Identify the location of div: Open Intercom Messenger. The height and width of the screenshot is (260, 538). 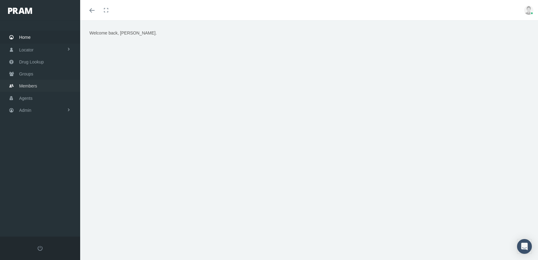
(524, 247).